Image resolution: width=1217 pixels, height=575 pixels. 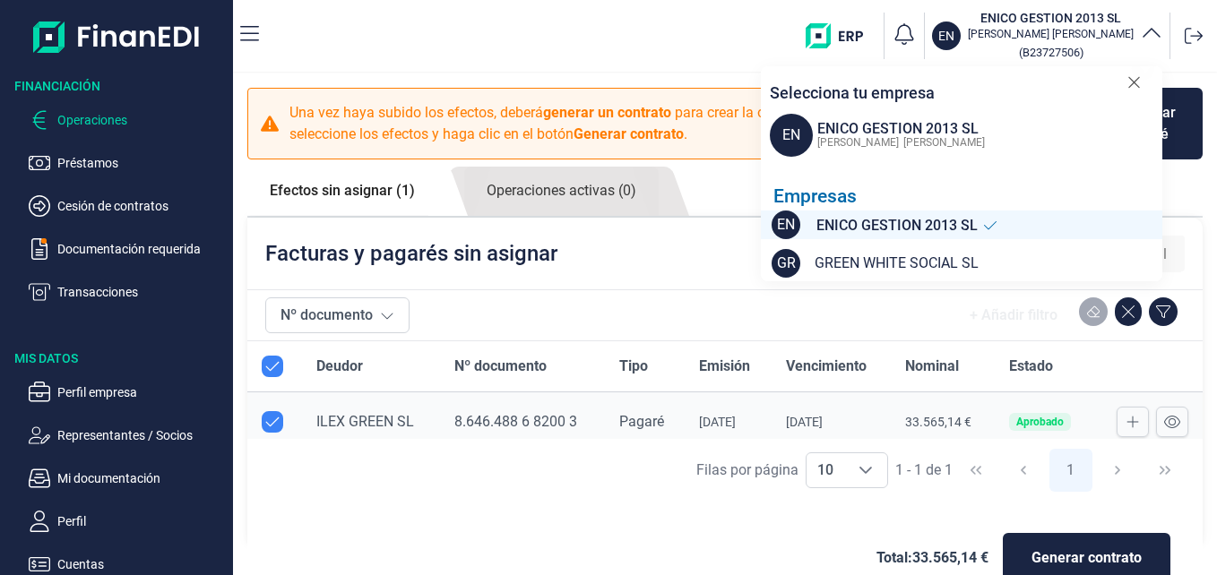 I want to click on p: Cuentas, so click(x=142, y=565).